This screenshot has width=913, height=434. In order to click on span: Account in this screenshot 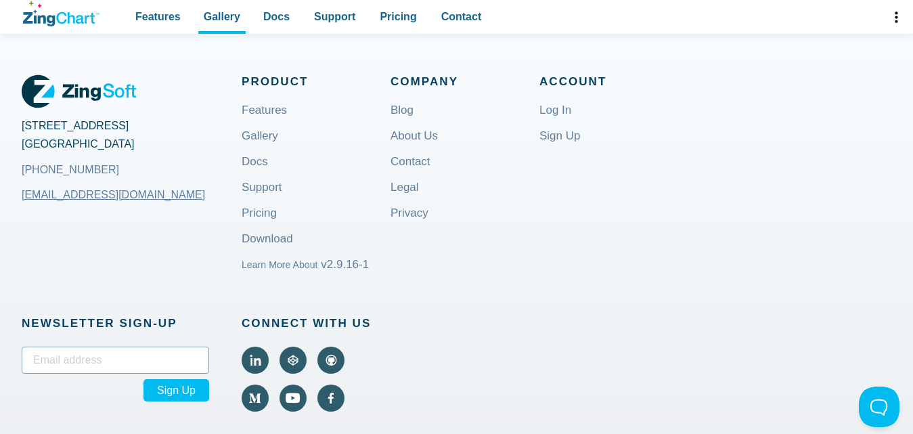, I will do `click(614, 81)`.